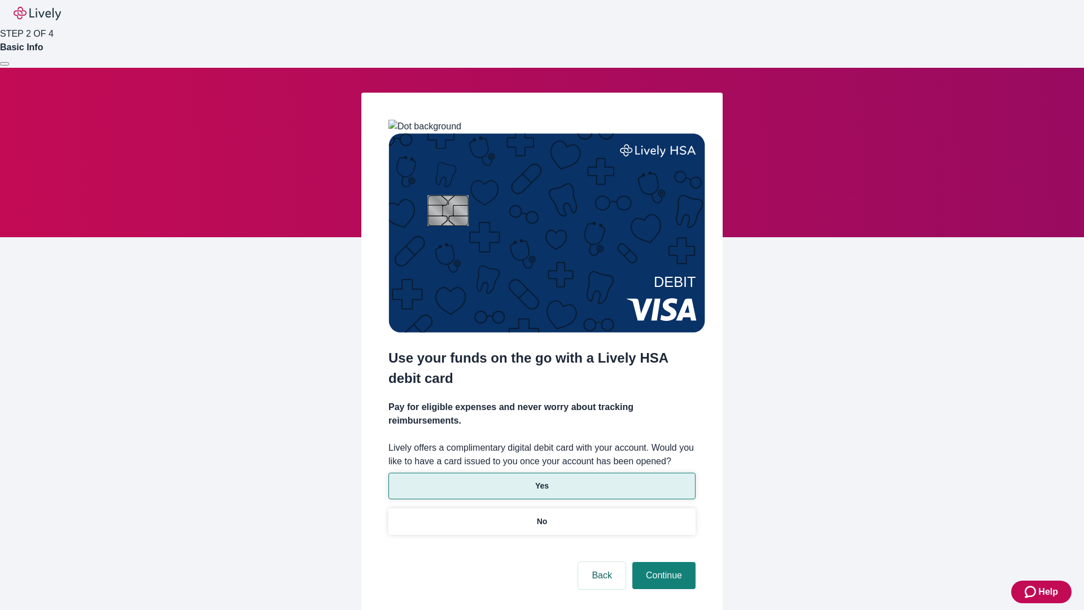 This screenshot has height=610, width=1084. Describe the element at coordinates (425, 127) in the screenshot. I see `img: Dot background` at that location.